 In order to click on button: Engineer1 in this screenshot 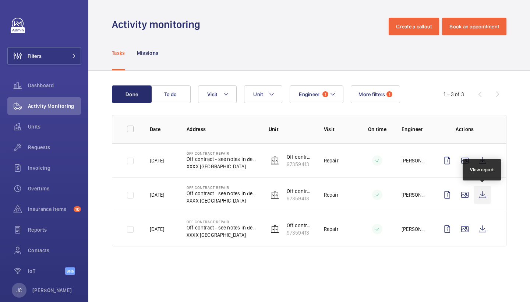, I will do `click(317, 94)`.